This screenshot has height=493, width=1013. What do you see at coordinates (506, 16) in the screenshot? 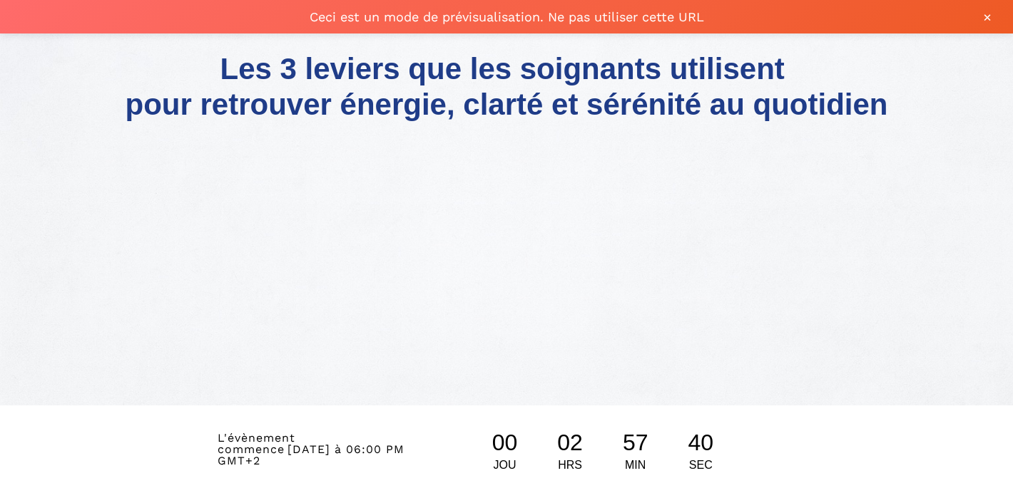
I see `span: Ceci est un mode de prévisualisation. Ne pas utiliser cette URL` at bounding box center [506, 16].